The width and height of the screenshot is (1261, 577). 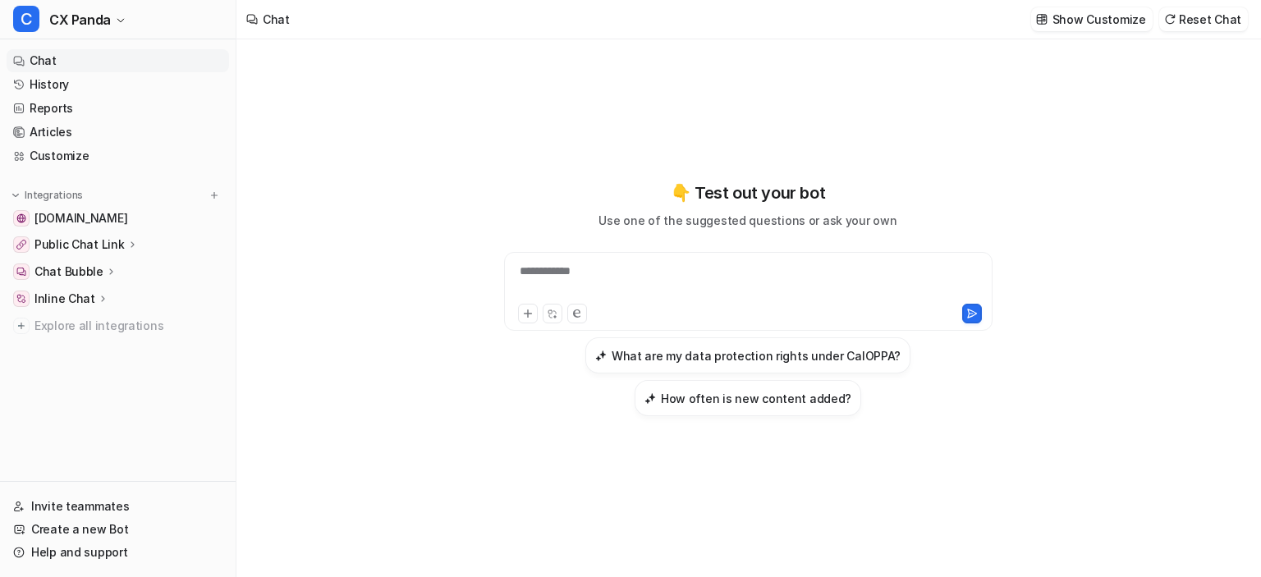 I want to click on p: Chat Bubble, so click(x=69, y=272).